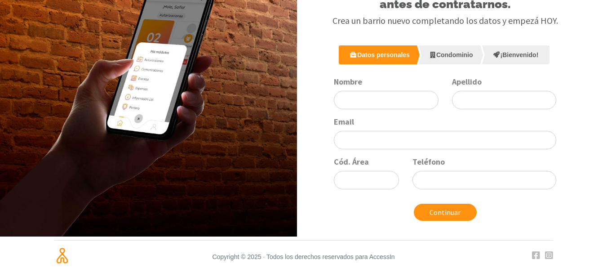  Describe the element at coordinates (348, 82) in the screenshot. I see `label: Nombre` at that location.